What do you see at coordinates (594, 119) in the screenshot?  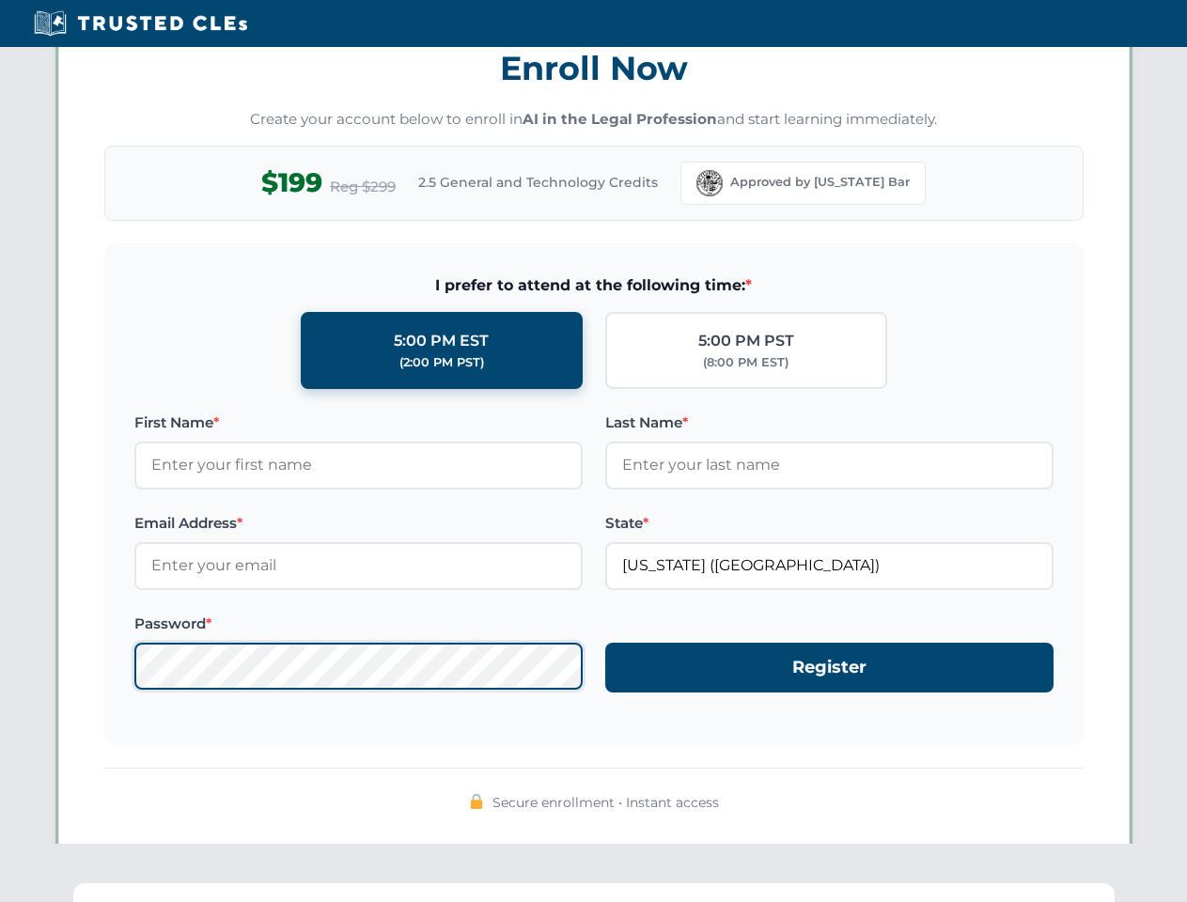 I see `p: Create your account below to enroll in and start learning immediately.` at bounding box center [594, 119].